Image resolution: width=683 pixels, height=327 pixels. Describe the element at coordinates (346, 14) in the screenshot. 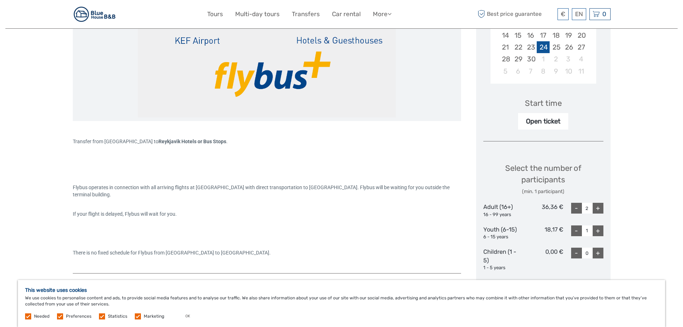

I see `a: Car rental` at that location.